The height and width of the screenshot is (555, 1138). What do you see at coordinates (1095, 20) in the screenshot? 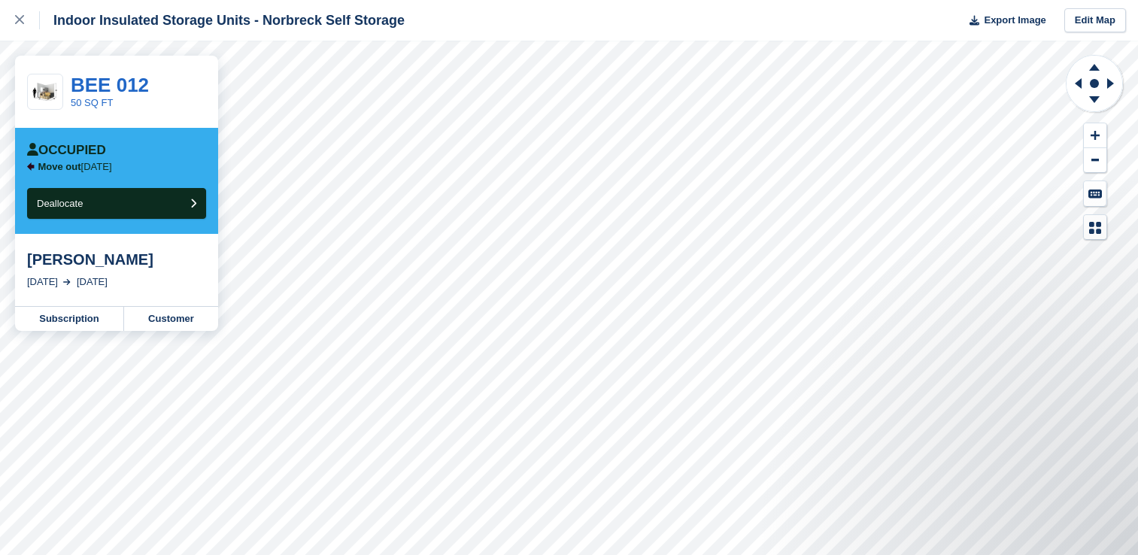
I see `a: Edit Map` at bounding box center [1095, 20].